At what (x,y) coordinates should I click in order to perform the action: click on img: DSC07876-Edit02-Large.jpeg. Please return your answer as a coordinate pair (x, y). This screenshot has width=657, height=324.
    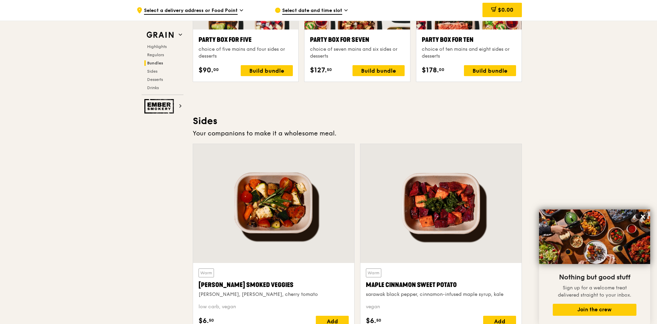
    Looking at the image, I should click on (595, 237).